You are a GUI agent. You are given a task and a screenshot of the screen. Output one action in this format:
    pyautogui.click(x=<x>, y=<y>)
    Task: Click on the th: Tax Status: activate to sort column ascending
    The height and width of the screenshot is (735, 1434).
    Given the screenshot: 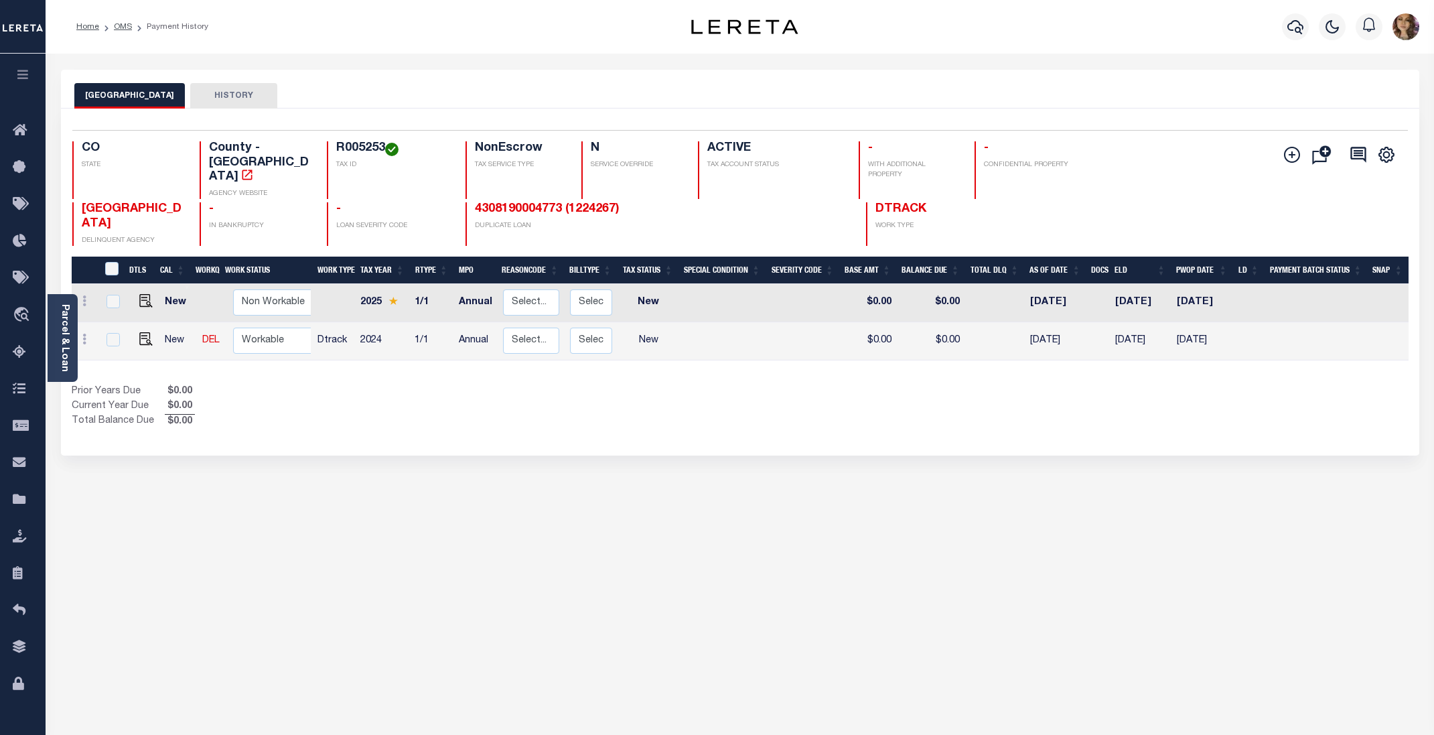 What is the action you would take?
    pyautogui.click(x=647, y=270)
    